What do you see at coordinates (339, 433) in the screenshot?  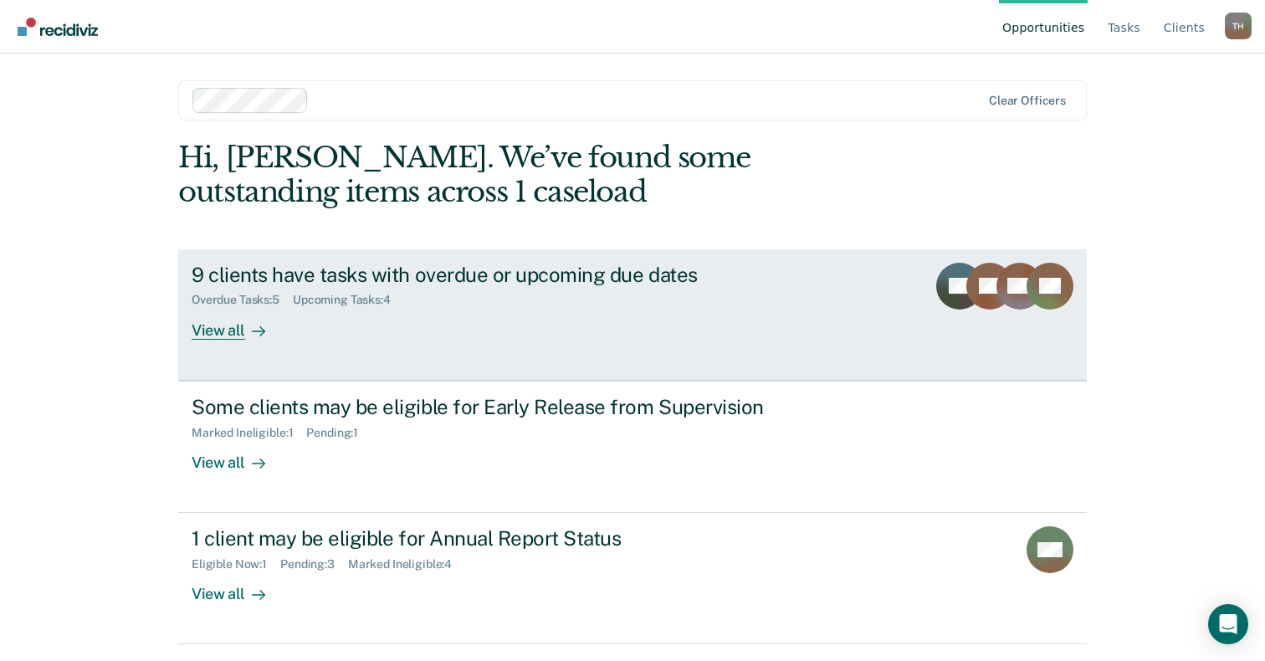 I see `div: Pending : 1` at bounding box center [339, 433].